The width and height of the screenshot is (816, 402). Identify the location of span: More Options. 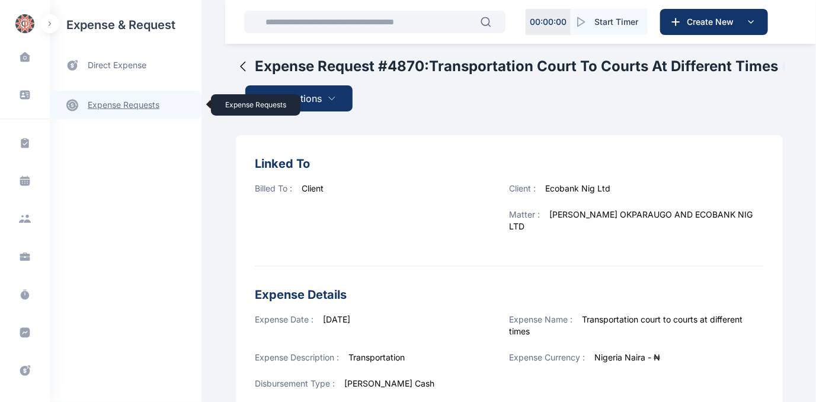
(292, 98).